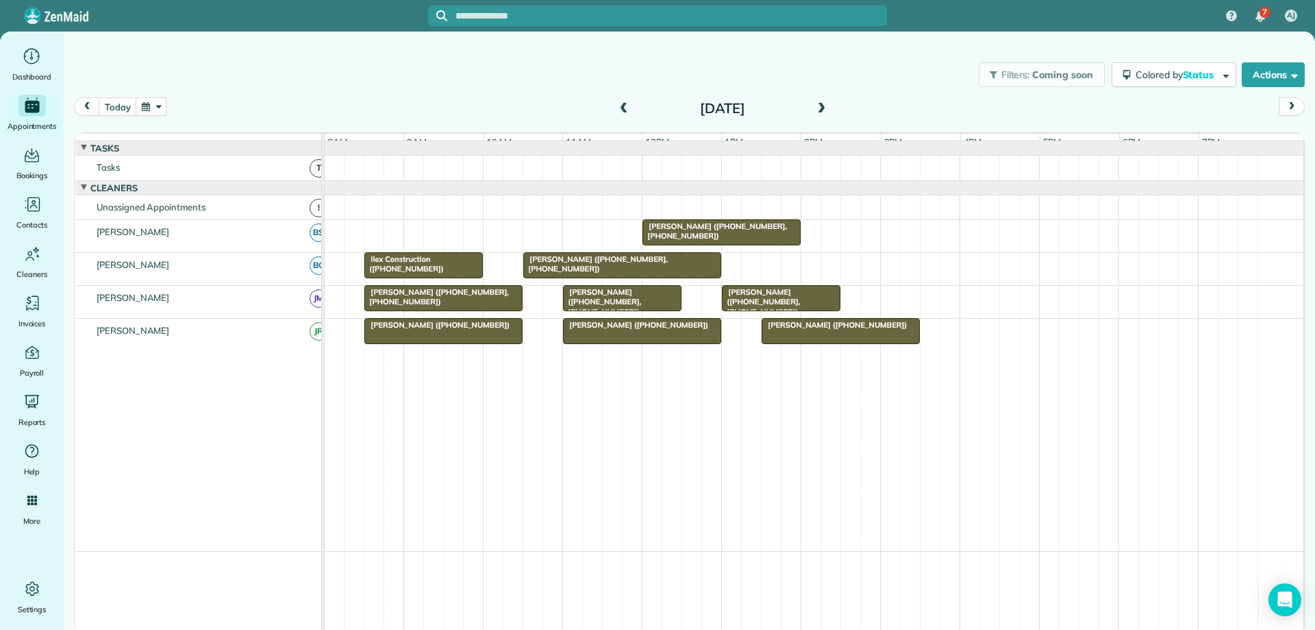 This screenshot has height=630, width=1315. What do you see at coordinates (417, 142) in the screenshot?
I see `span: 9am` at bounding box center [417, 142].